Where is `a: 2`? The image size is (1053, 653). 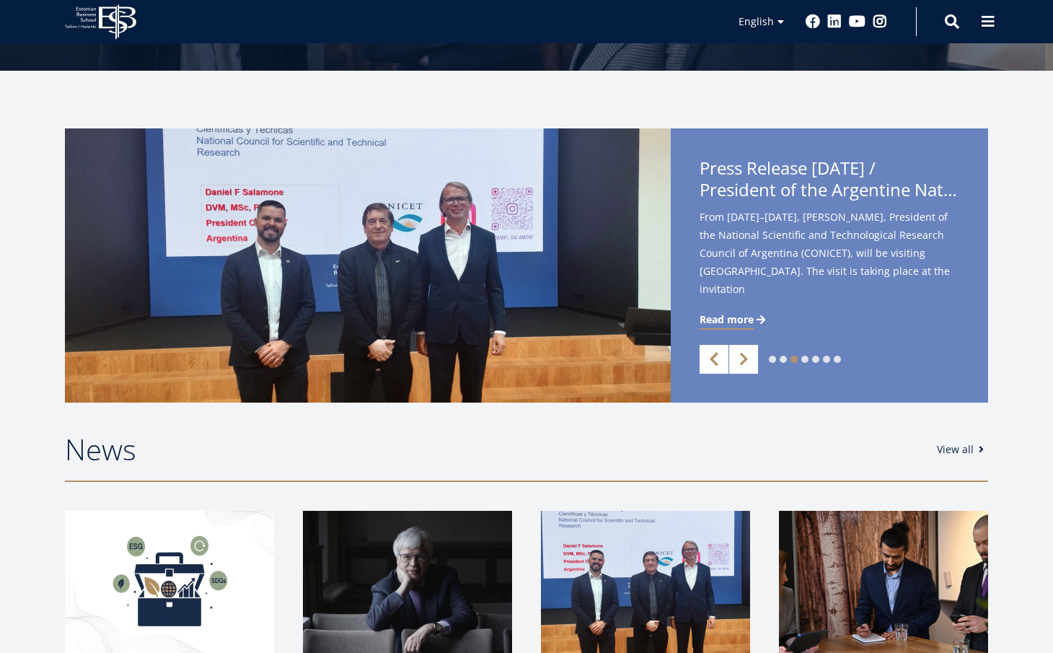
a: 2 is located at coordinates (783, 359).